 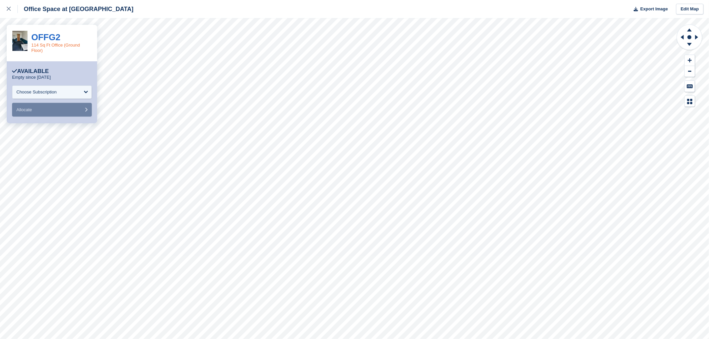 What do you see at coordinates (20, 41) in the screenshot?
I see `img: 20220616_111058.jpg` at bounding box center [20, 41].